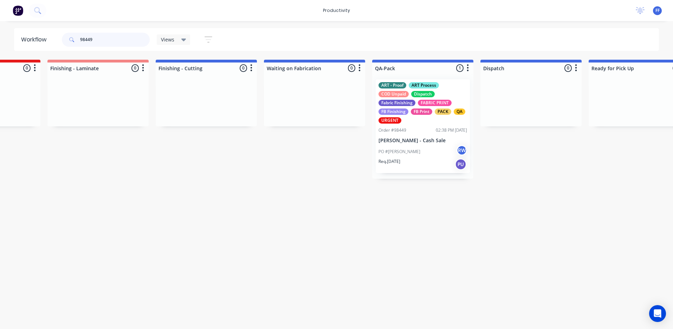 The height and width of the screenshot is (329, 673). What do you see at coordinates (461, 165) in the screenshot?
I see `div: PU` at bounding box center [461, 165].